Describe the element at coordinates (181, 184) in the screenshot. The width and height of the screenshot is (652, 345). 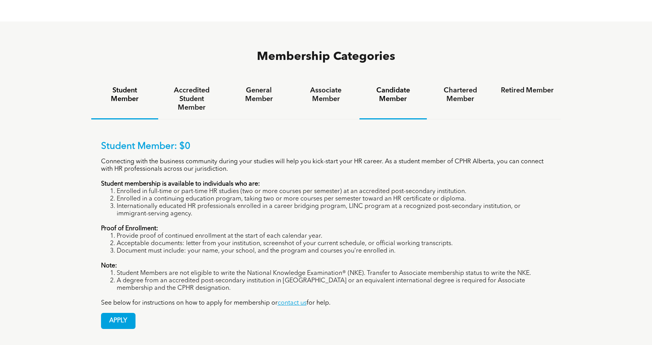
I see `strong: Student membership is available to individuals who are:` at that location.